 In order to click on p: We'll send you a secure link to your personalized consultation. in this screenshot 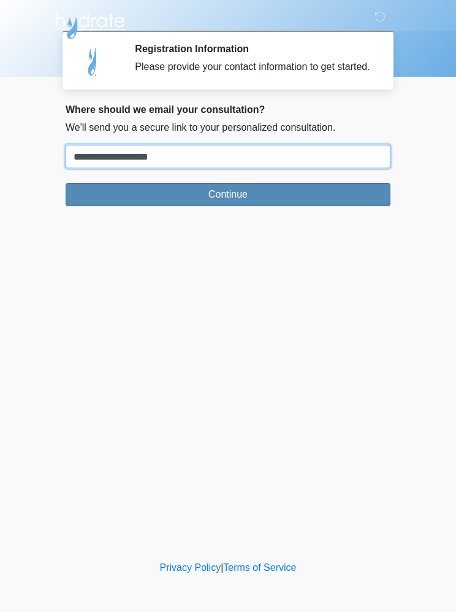, I will do `click(228, 128)`.